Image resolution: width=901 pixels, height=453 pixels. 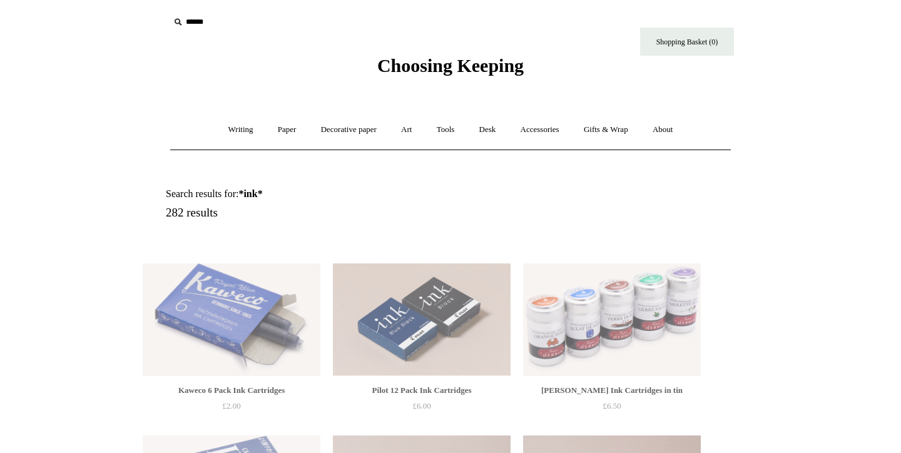 I want to click on h1: Search results for:, so click(x=315, y=193).